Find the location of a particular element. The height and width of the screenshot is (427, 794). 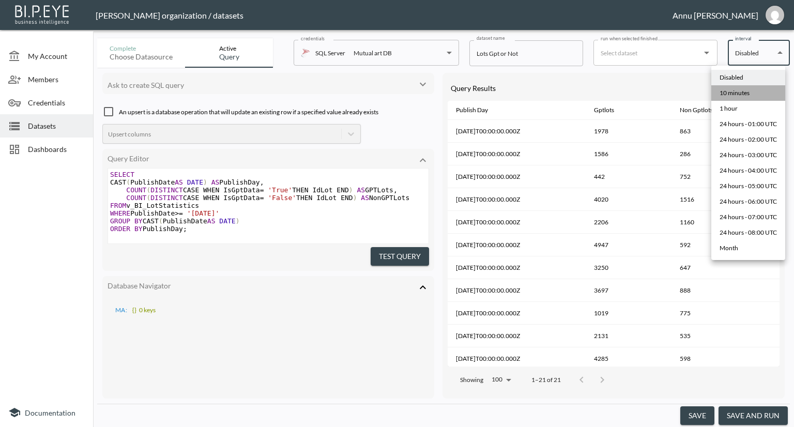

div: 24 hours - 04:00 UTC is located at coordinates (748, 171).